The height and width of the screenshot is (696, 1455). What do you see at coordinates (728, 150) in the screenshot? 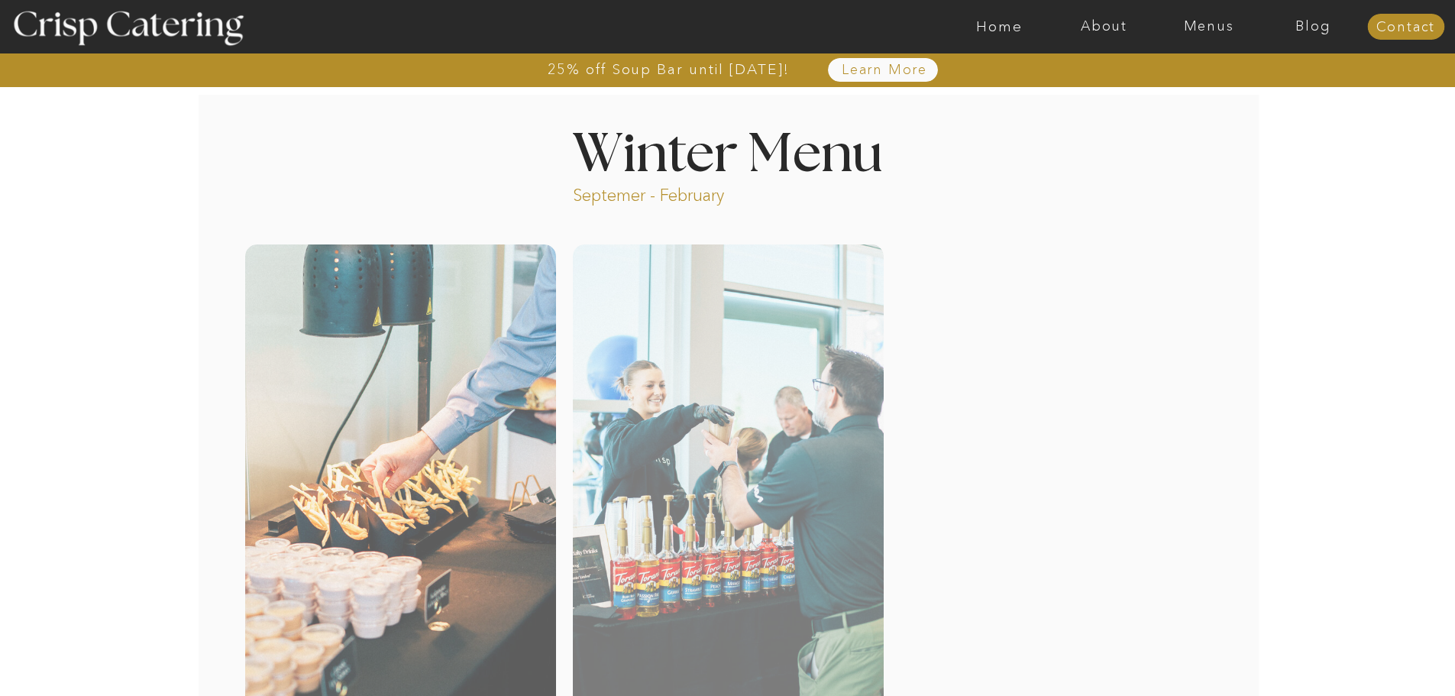
I see `h1: Winter Menu` at bounding box center [728, 150].